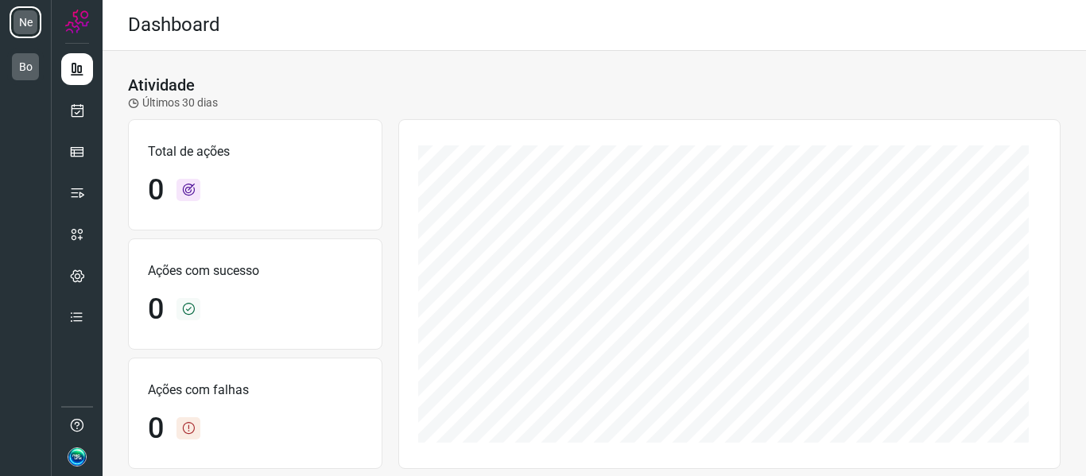 The image size is (1086, 476). Describe the element at coordinates (77, 21) in the screenshot. I see `img: Logo` at that location.